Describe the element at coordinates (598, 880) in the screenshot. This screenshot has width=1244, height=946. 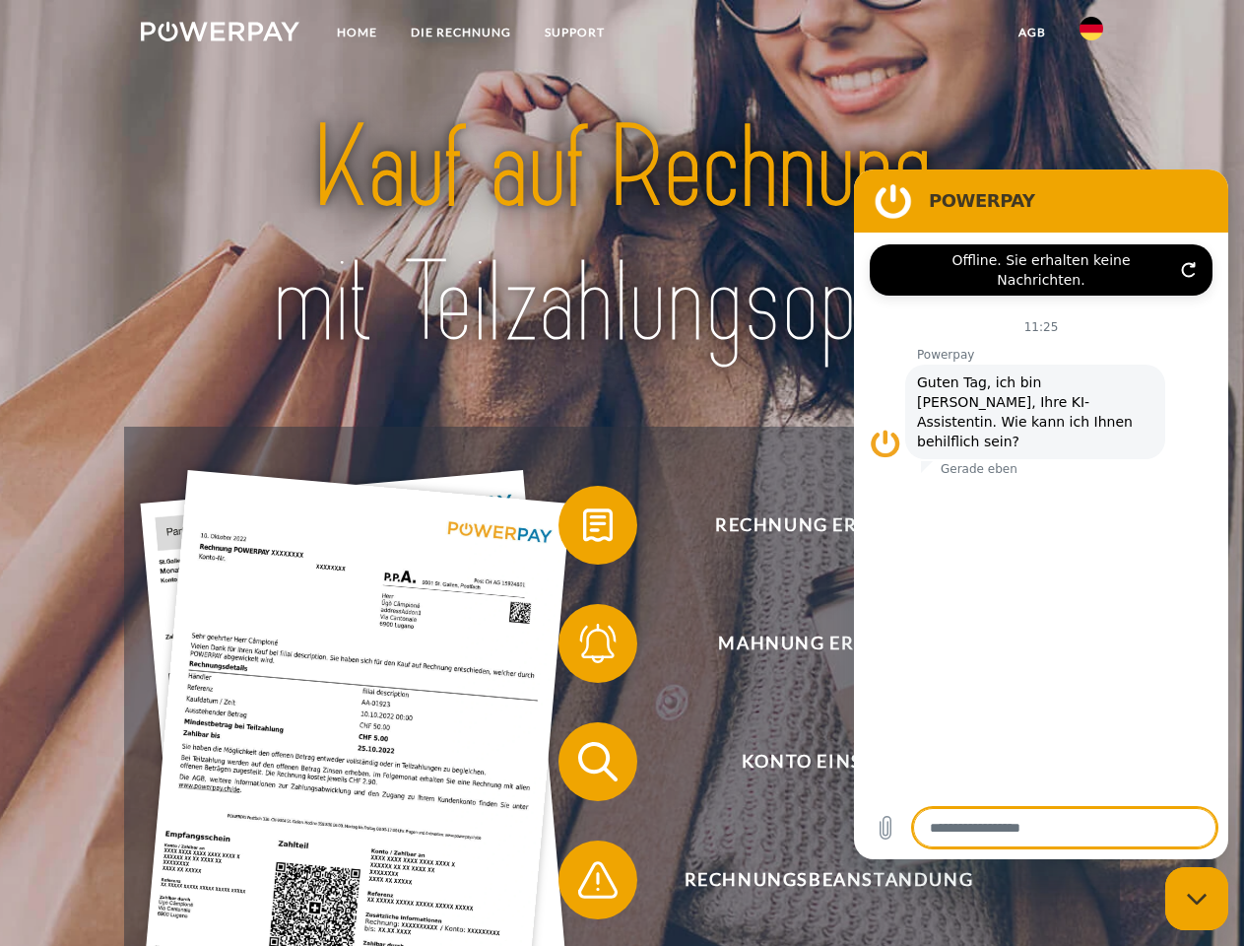
I see `img: qb_warning.svg` at that location.